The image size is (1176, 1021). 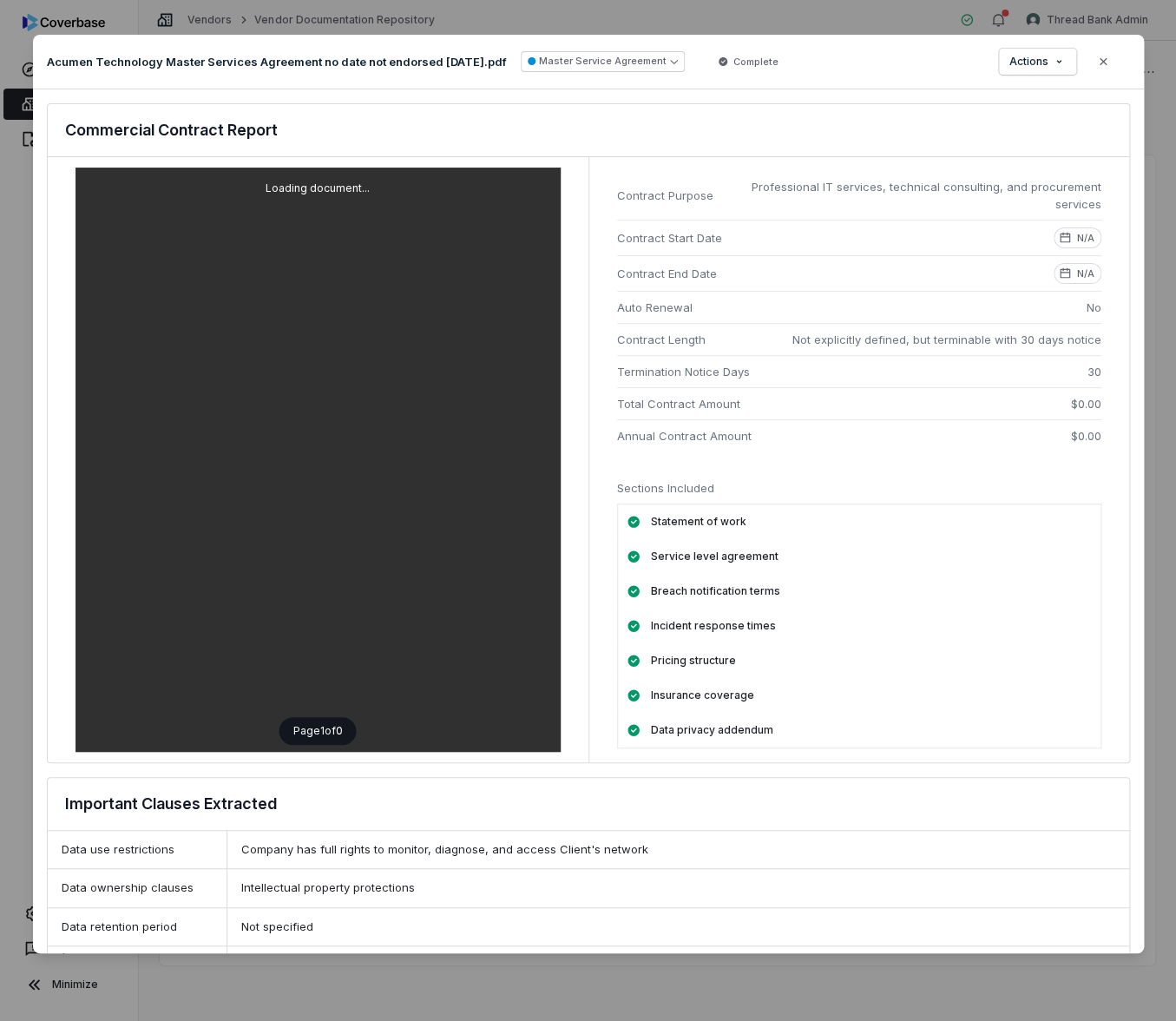 What do you see at coordinates (665, 195) in the screenshot?
I see `span: Contract Purpose` at bounding box center [665, 195].